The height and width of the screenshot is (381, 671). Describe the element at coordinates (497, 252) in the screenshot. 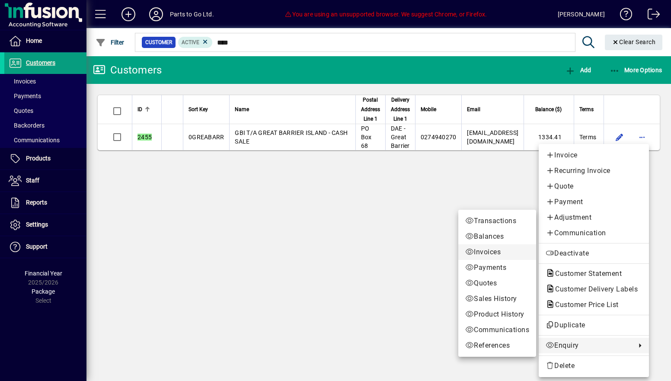

I see `span: Invoices` at that location.